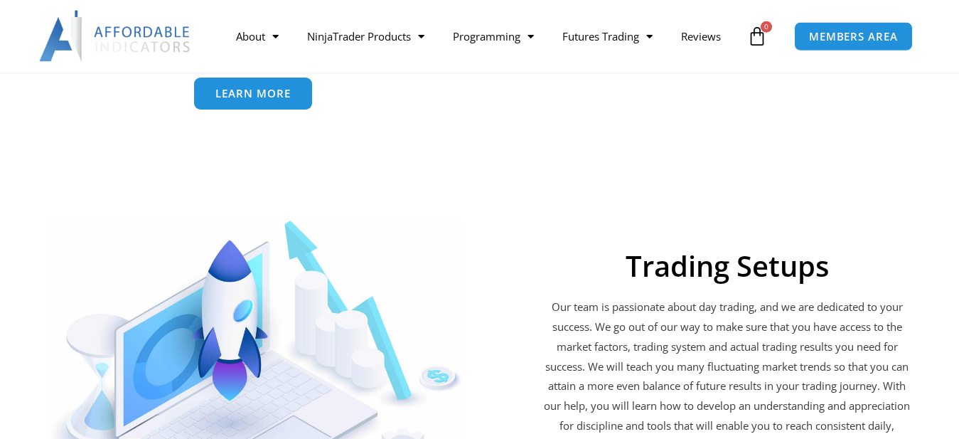 Image resolution: width=959 pixels, height=439 pixels. What do you see at coordinates (366, 36) in the screenshot?
I see `a: NinjaTrader Products` at bounding box center [366, 36].